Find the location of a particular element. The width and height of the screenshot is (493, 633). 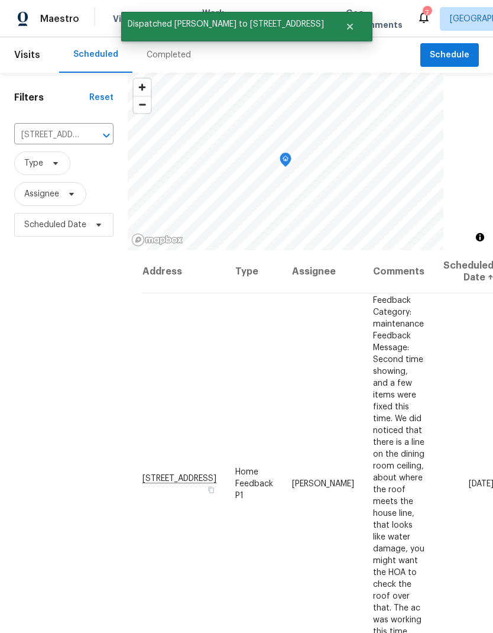

button: Zoom out is located at coordinates (142, 104).